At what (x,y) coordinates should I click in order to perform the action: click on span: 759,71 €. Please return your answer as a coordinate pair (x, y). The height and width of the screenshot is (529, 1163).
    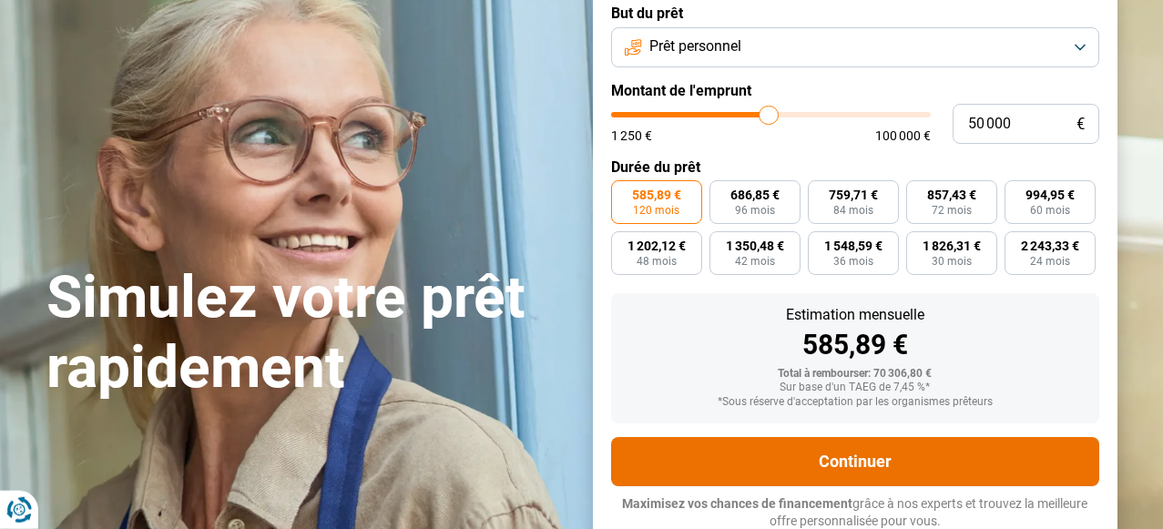
    Looking at the image, I should click on (854, 195).